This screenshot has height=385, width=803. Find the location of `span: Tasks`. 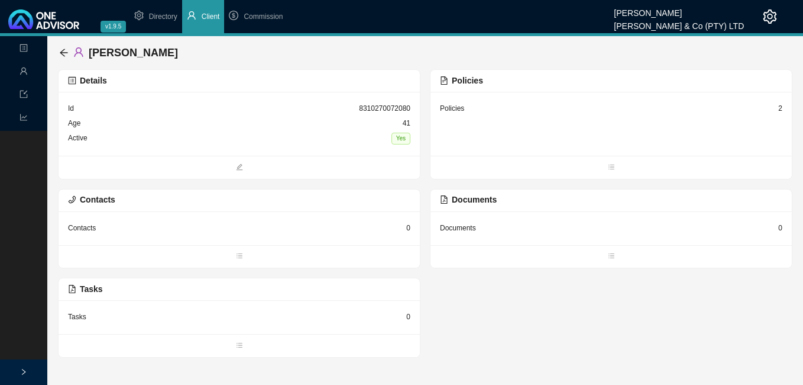

span: Tasks is located at coordinates (85, 289).